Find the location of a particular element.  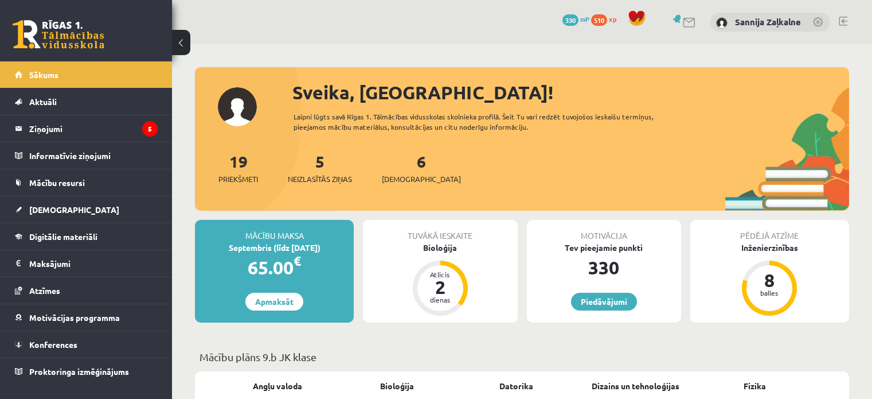

a: 510 xp is located at coordinates (607, 19).